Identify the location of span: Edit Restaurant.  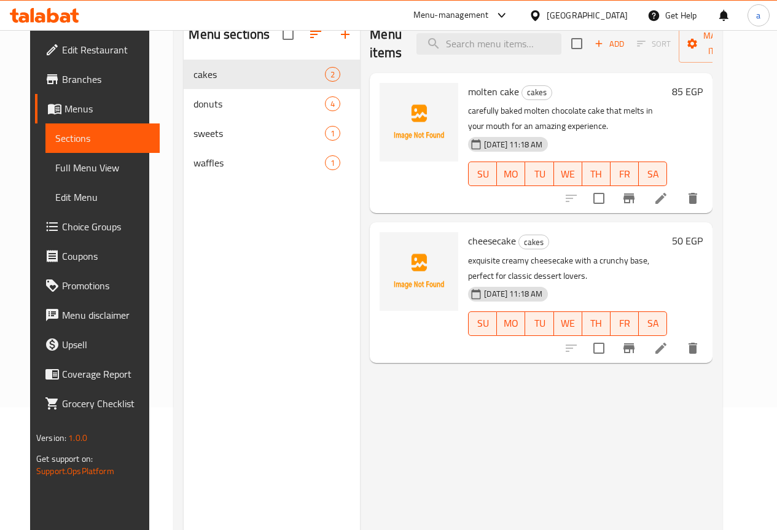
(106, 50).